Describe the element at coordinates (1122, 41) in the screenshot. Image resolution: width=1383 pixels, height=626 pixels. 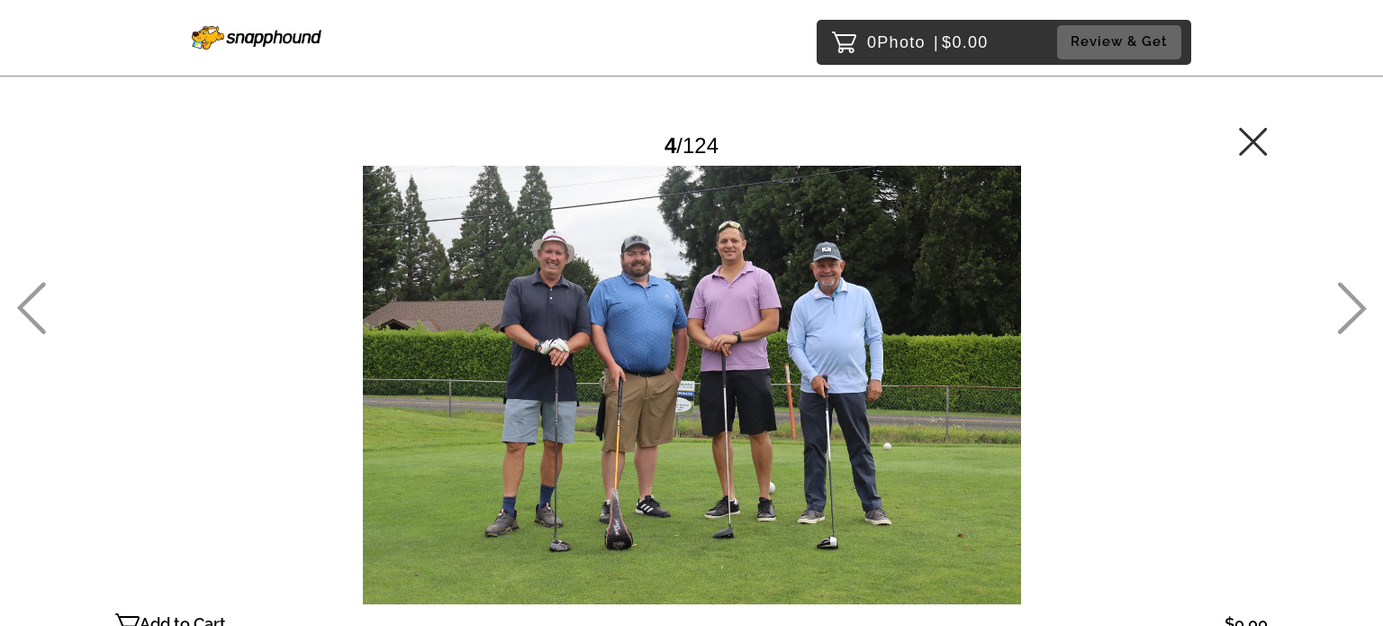
I see `a: Review & Get` at that location.